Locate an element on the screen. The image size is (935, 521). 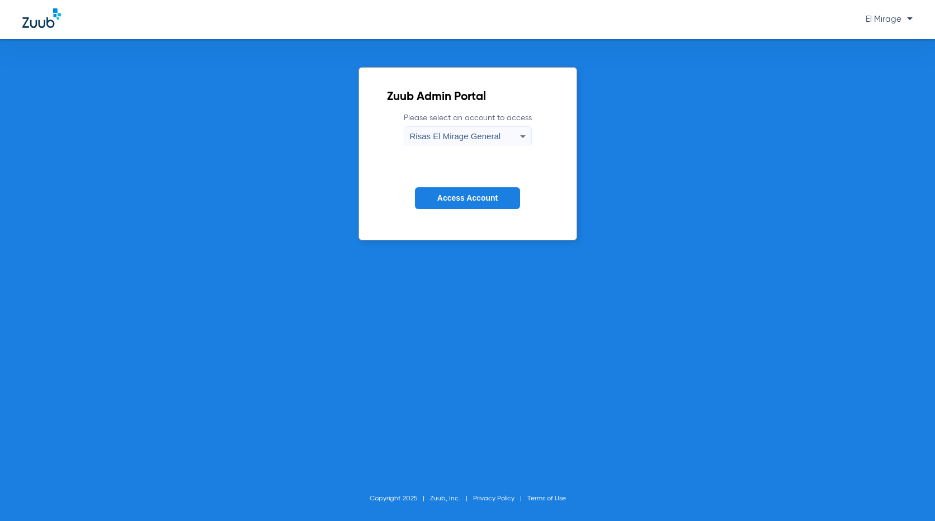
span: El Mirage is located at coordinates (889, 19).